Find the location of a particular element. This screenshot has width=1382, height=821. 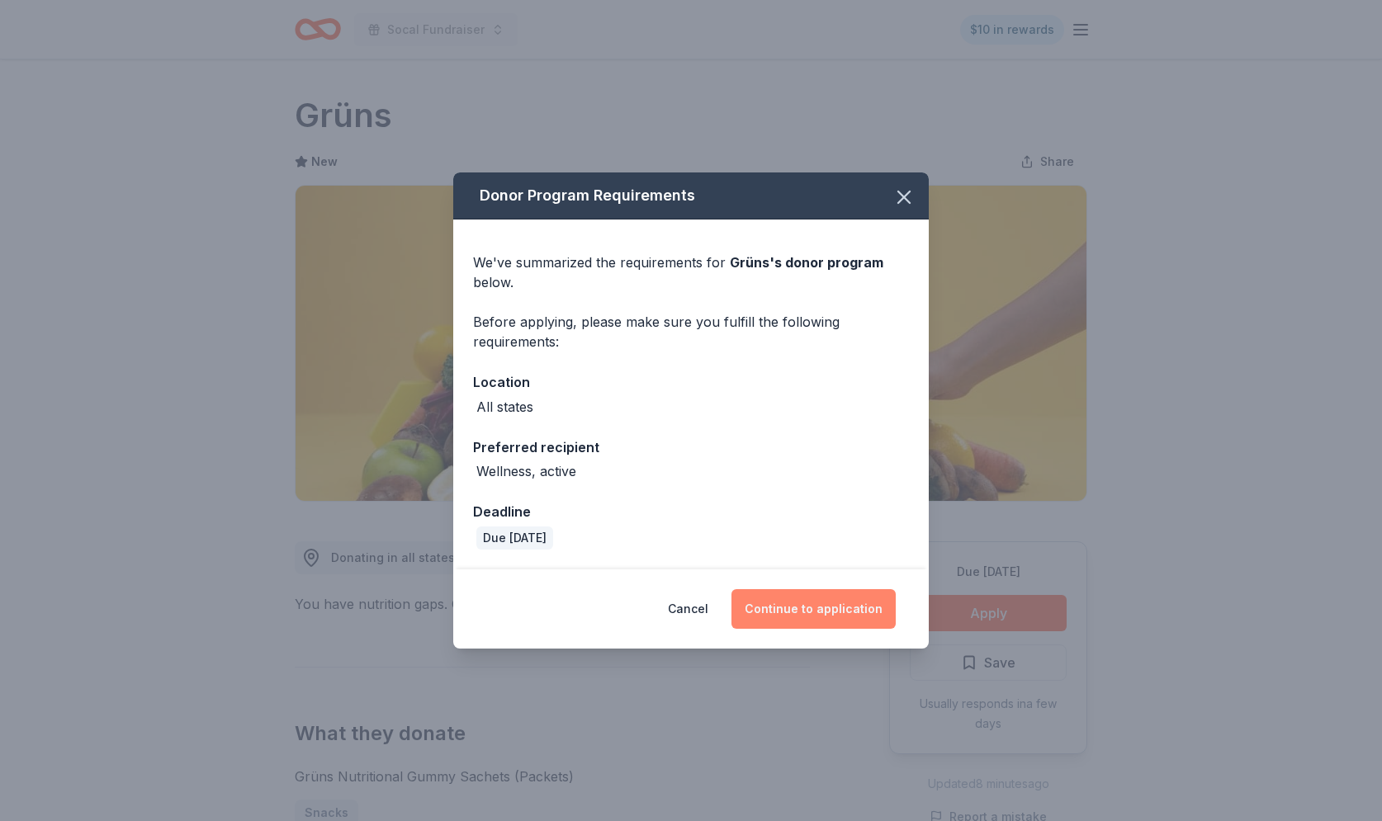

div: Preferred recipient is located at coordinates (691, 447).